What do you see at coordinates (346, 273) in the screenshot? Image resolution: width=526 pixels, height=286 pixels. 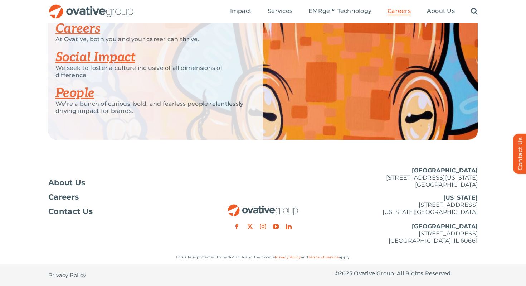 I see `span: 2025` at bounding box center [346, 273].